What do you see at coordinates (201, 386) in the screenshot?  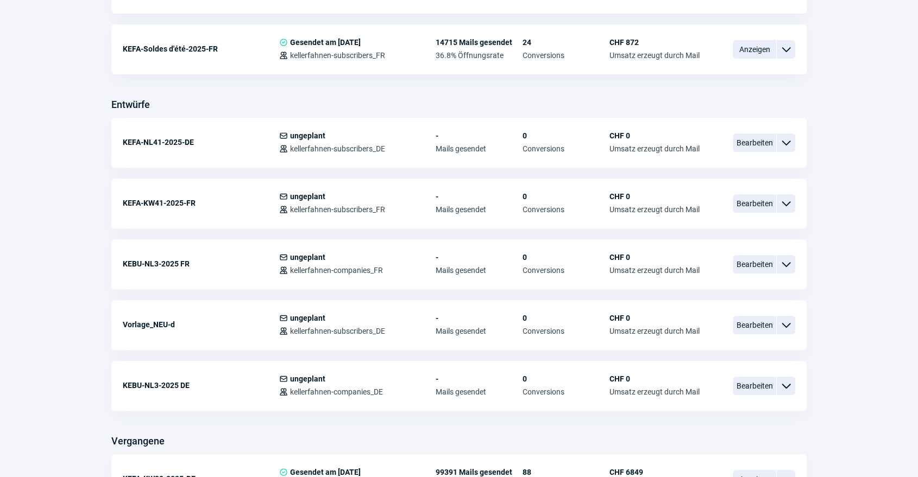 I see `div: KEBU-NL3-2025 DE` at bounding box center [201, 386].